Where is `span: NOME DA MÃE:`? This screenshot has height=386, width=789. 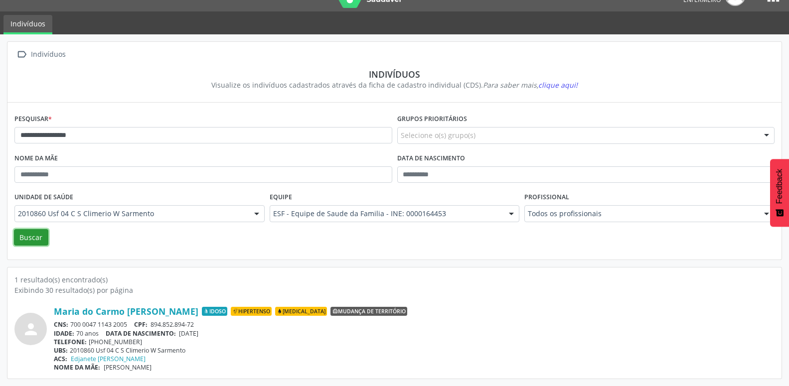 span: NOME DA MÃE: is located at coordinates (77, 367).